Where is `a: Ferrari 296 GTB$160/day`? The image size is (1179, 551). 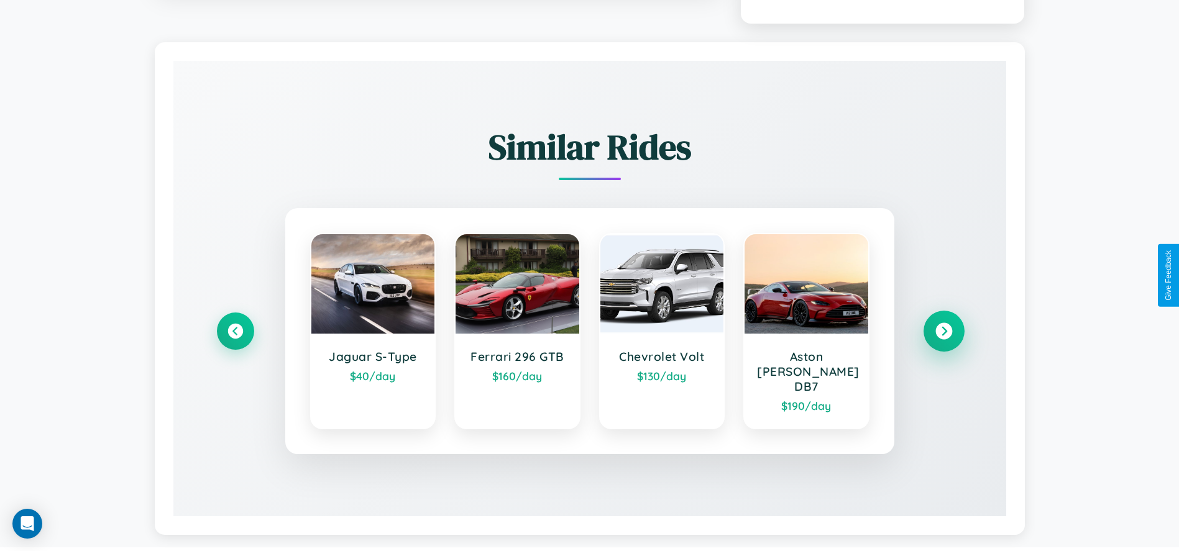
a: Ferrari 296 GTB$160/day is located at coordinates (517, 331).